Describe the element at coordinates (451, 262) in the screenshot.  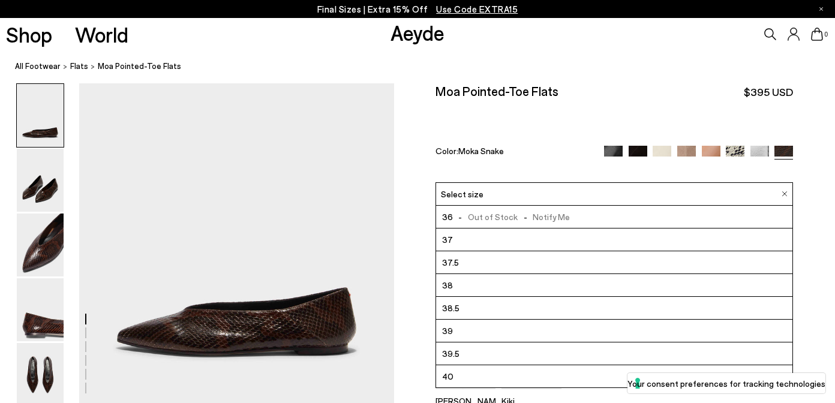
I see `span: 37.5` at that location.